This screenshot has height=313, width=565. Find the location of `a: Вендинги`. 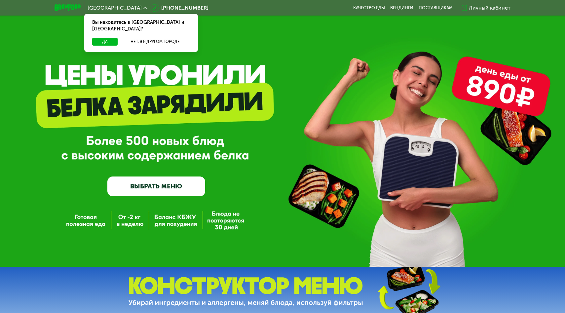

a: Вендинги is located at coordinates (402, 8).